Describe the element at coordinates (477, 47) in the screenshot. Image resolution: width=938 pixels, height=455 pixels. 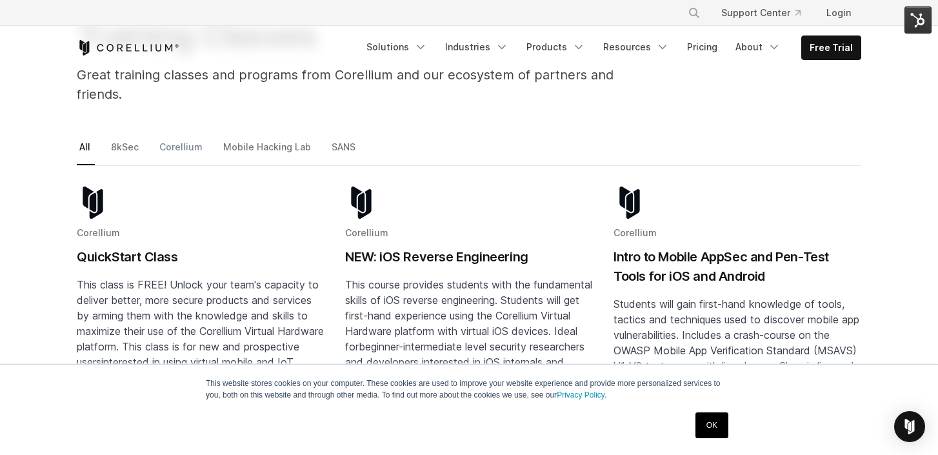
I see `a: Industries` at that location.